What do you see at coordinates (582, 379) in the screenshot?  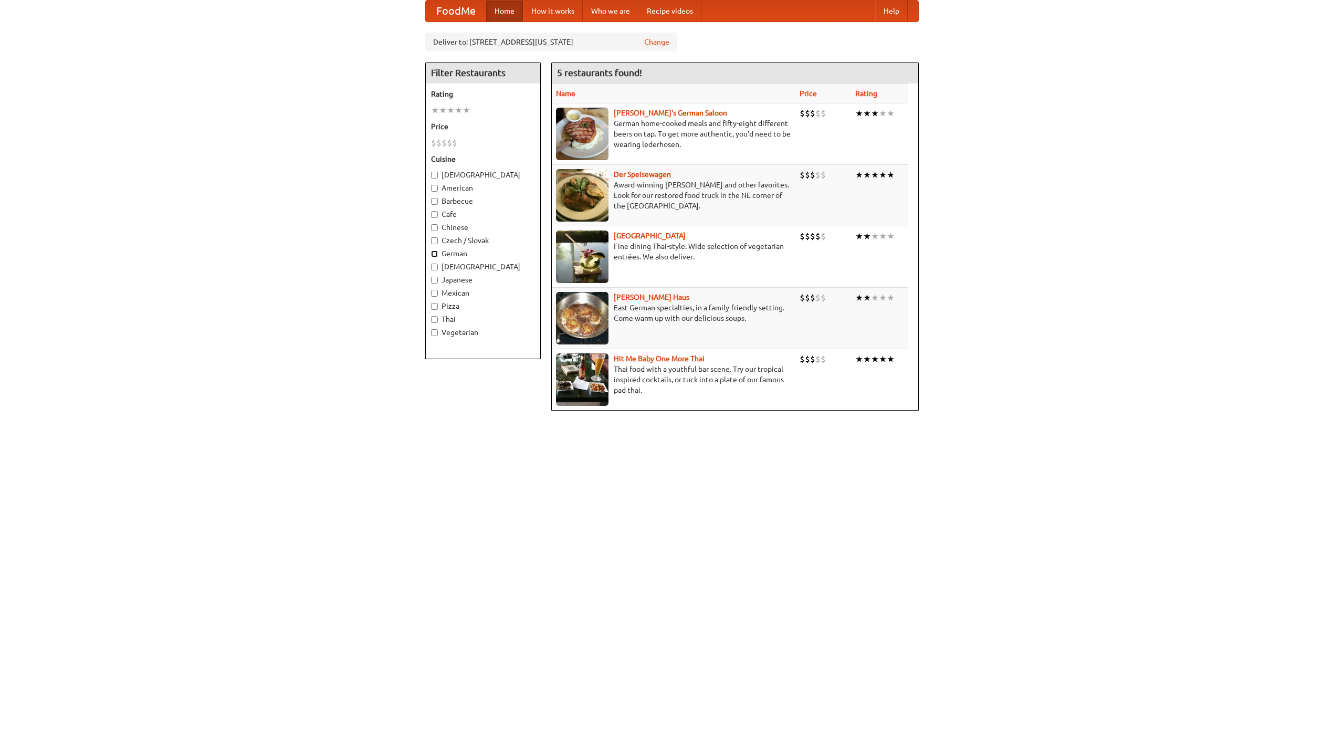 I see `img: babythai.jpg` at bounding box center [582, 379].